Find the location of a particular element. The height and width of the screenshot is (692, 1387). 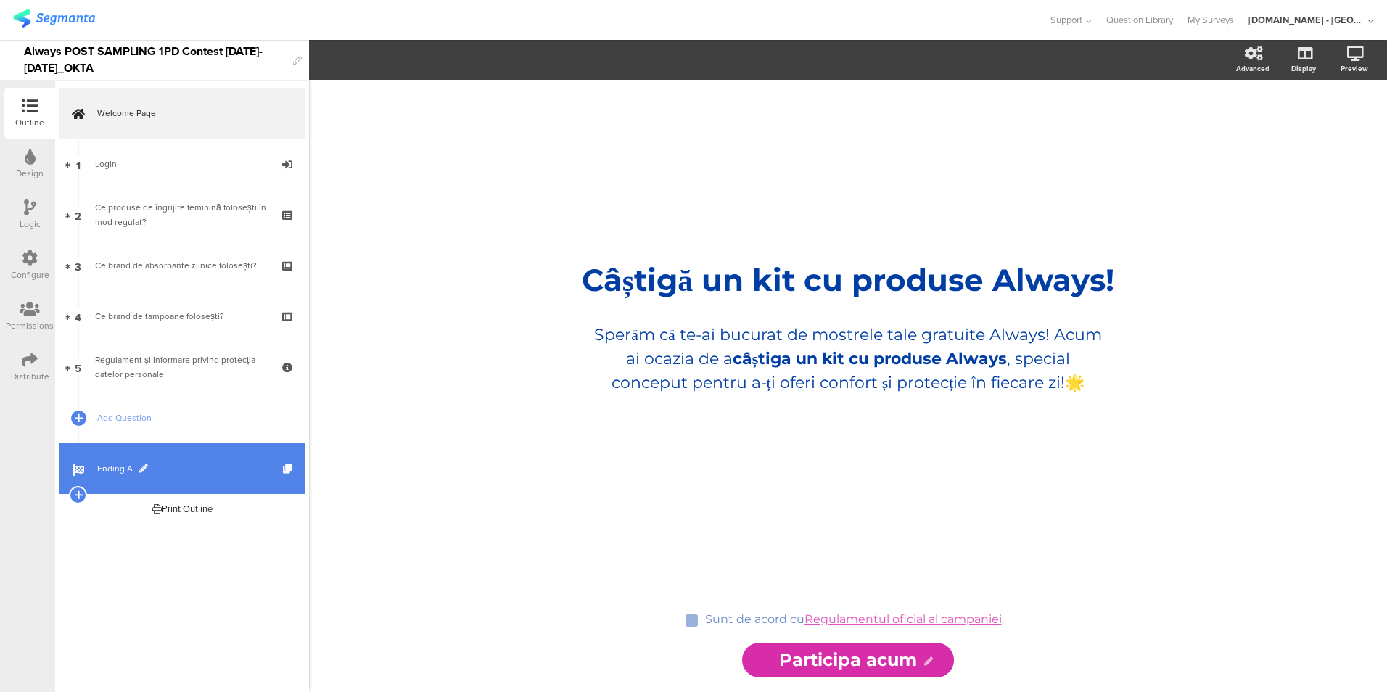

strong: câștiga un kit cu produse Always is located at coordinates (870, 358).